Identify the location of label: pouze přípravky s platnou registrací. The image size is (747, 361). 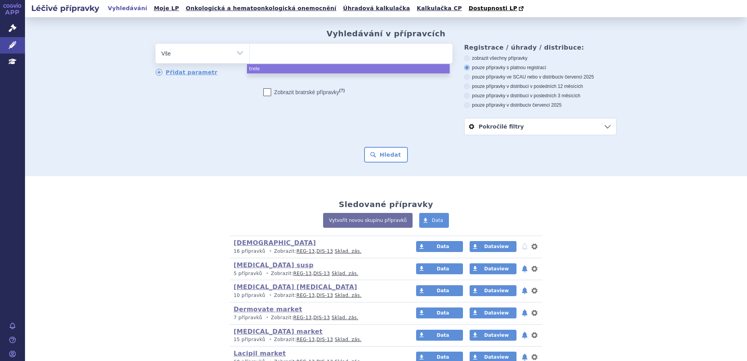
(541, 68).